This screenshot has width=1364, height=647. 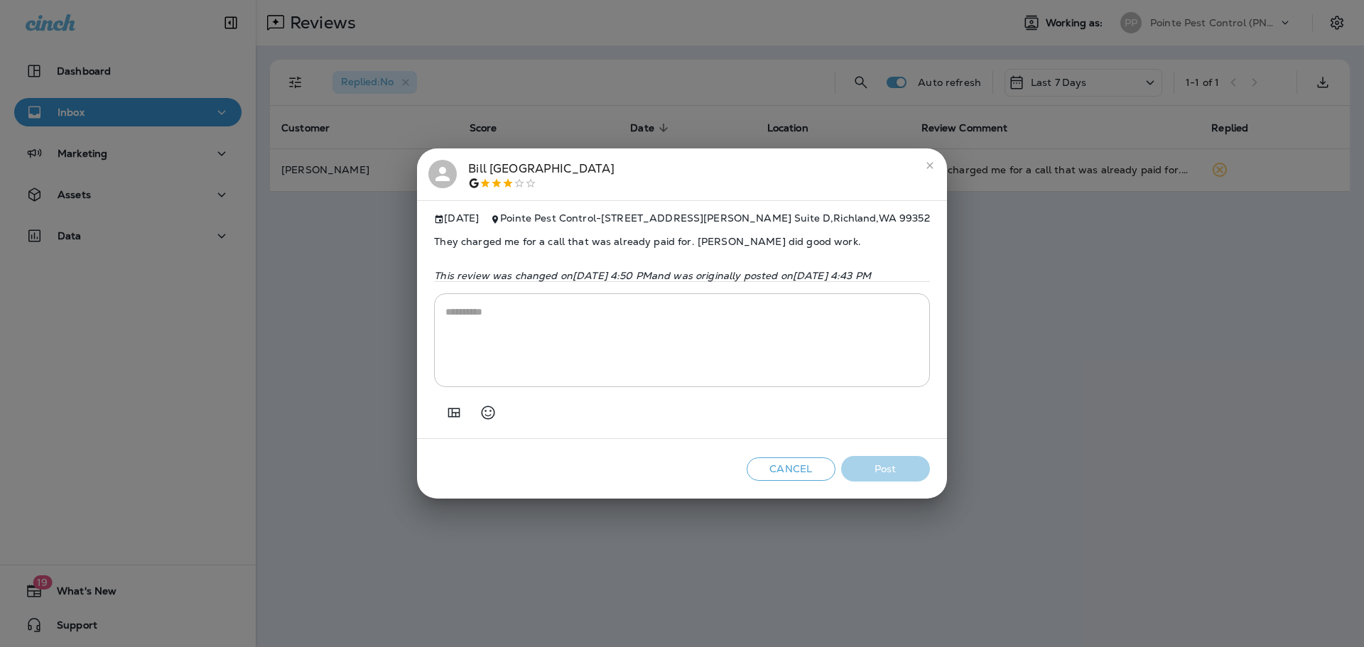 What do you see at coordinates (930, 166) in the screenshot?
I see `button: close` at bounding box center [930, 166].